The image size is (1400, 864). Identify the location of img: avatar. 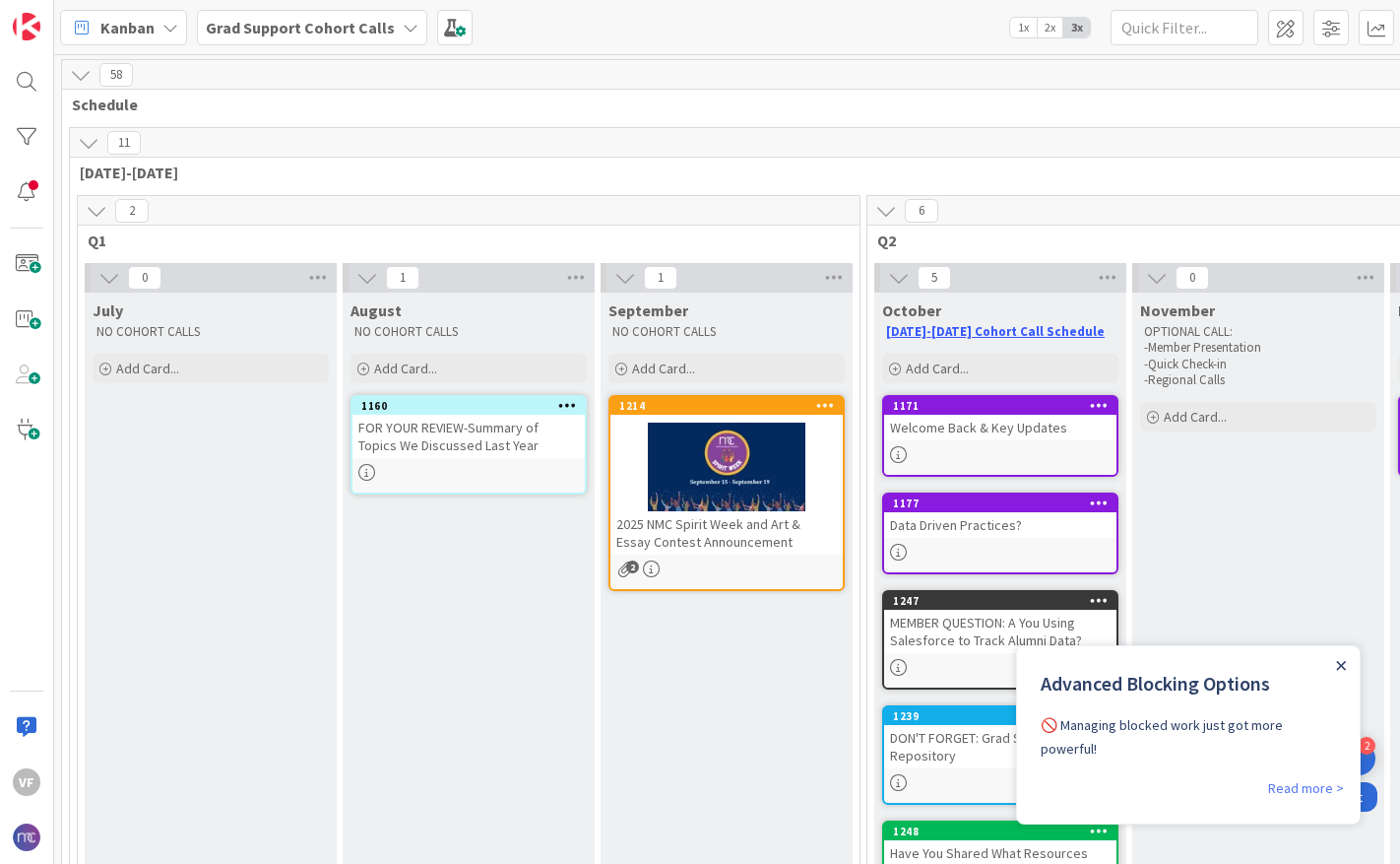
(27, 837).